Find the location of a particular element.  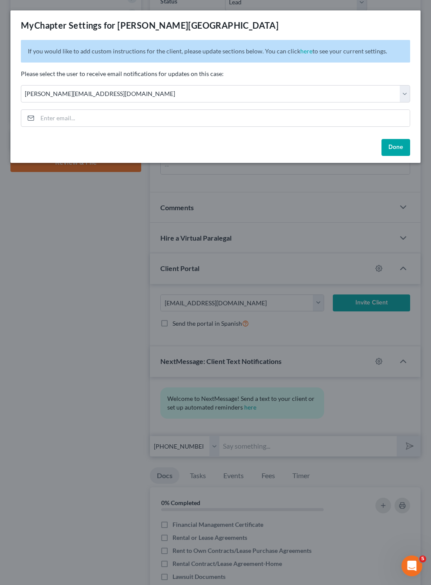

a: here is located at coordinates (306, 51).